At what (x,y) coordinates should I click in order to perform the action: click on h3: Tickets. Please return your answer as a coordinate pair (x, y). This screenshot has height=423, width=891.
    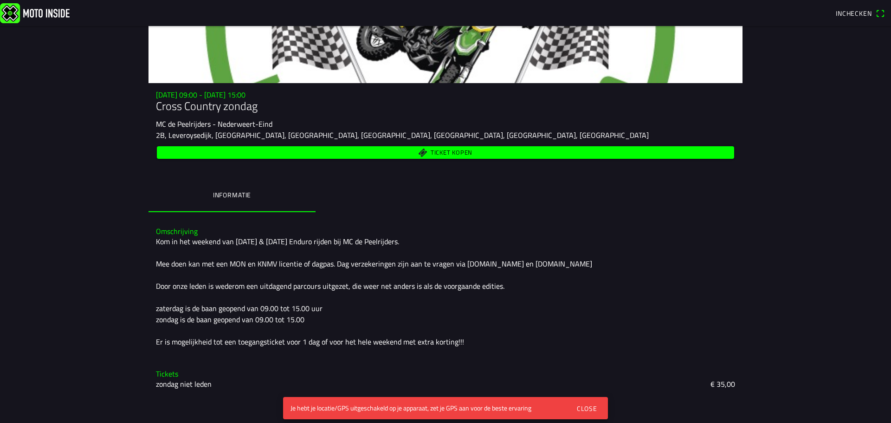
    Looking at the image, I should click on (446, 374).